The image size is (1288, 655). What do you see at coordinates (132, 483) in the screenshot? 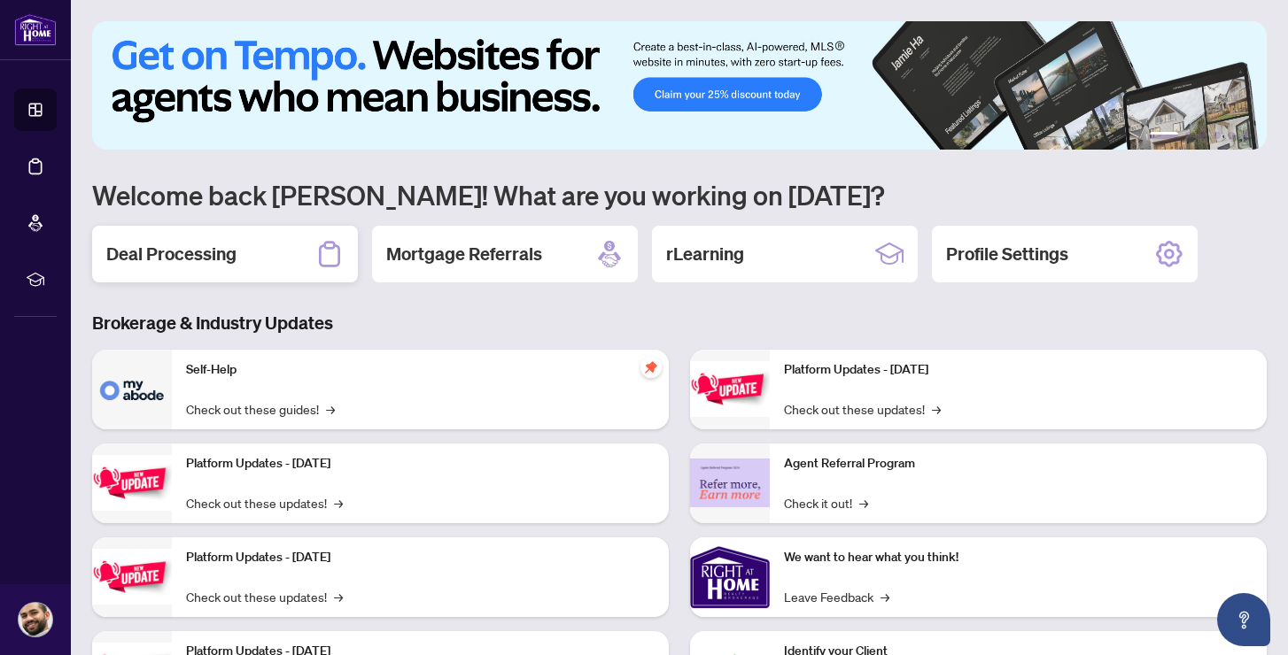
I see `img: Platform Updates - September 16, 2025` at bounding box center [132, 483].